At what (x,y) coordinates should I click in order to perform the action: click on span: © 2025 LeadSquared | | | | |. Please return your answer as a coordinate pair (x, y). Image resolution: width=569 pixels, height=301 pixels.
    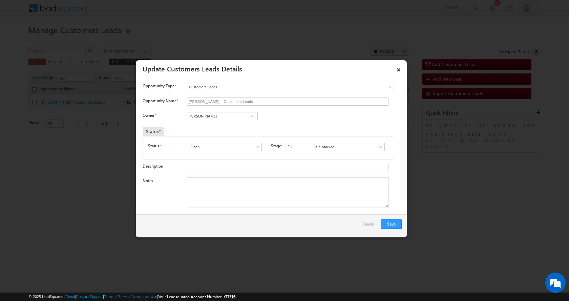
    Looking at the image, I should click on (132, 297).